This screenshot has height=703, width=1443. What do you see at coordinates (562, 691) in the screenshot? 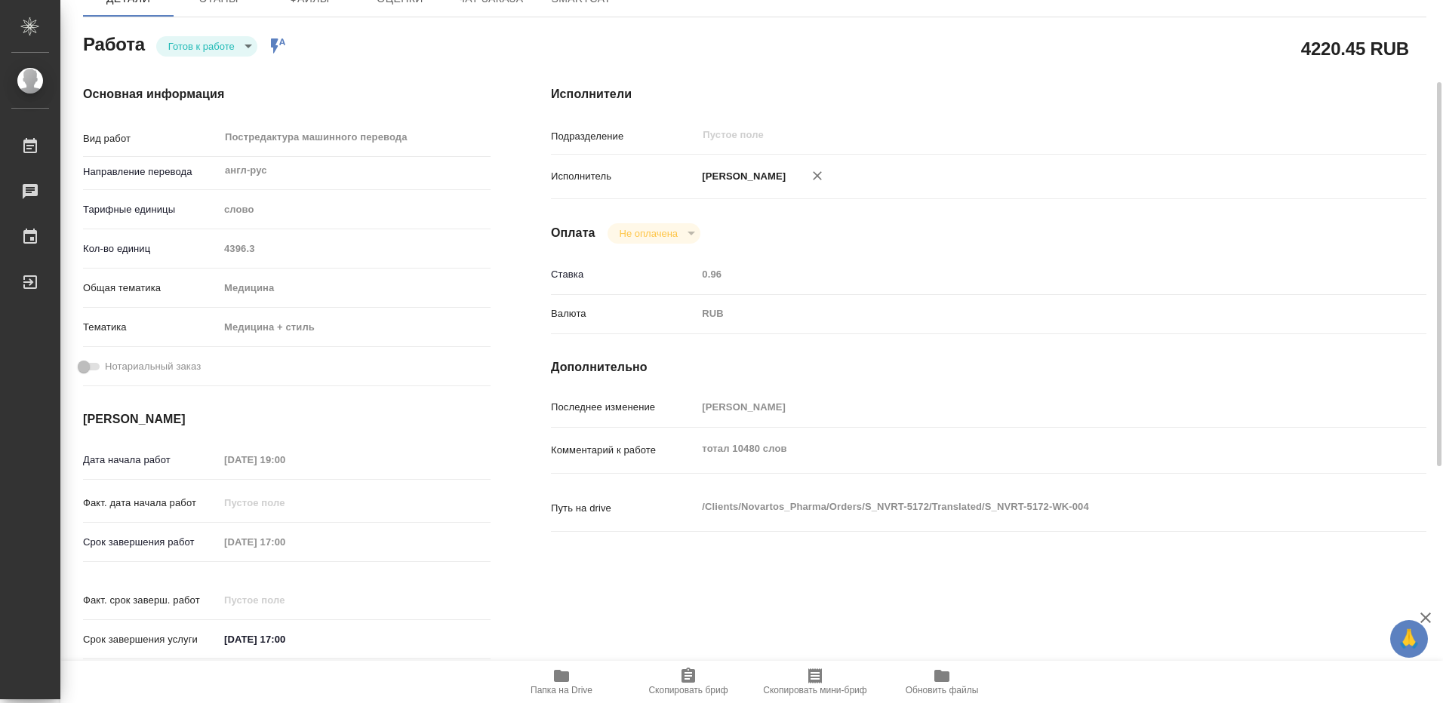
I see `span: Папка на Drive` at bounding box center [562, 691].